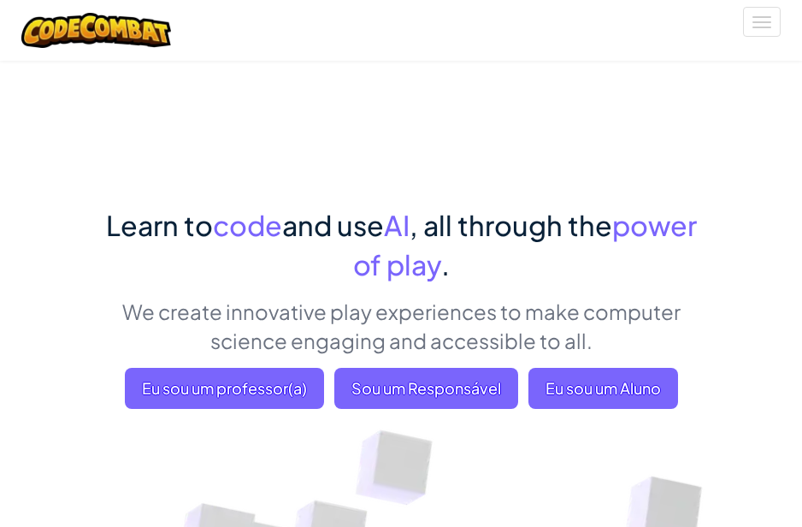 Image resolution: width=802 pixels, height=527 pixels. What do you see at coordinates (426, 388) in the screenshot?
I see `a: Sou um Responsável` at bounding box center [426, 388].